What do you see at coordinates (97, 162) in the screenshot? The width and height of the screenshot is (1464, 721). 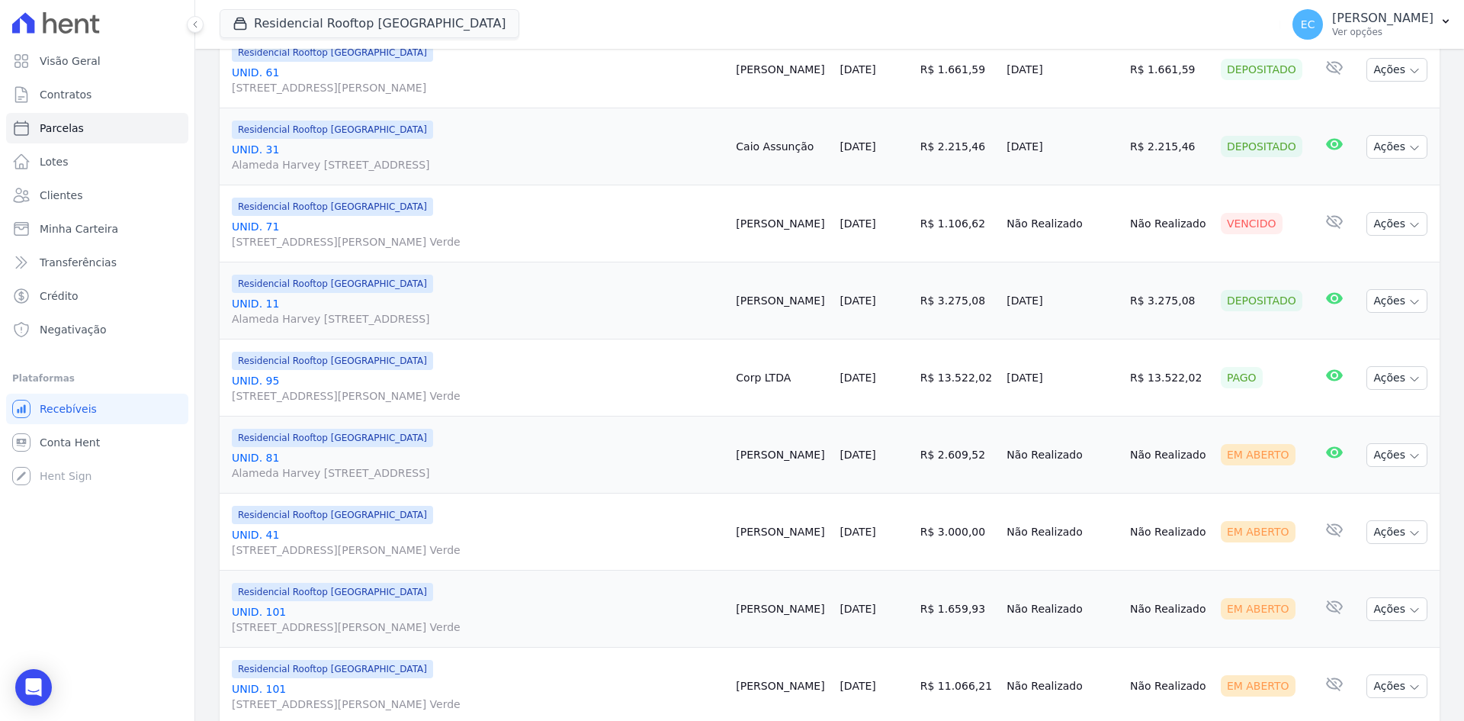 I see `a: Lotes` at bounding box center [97, 162].